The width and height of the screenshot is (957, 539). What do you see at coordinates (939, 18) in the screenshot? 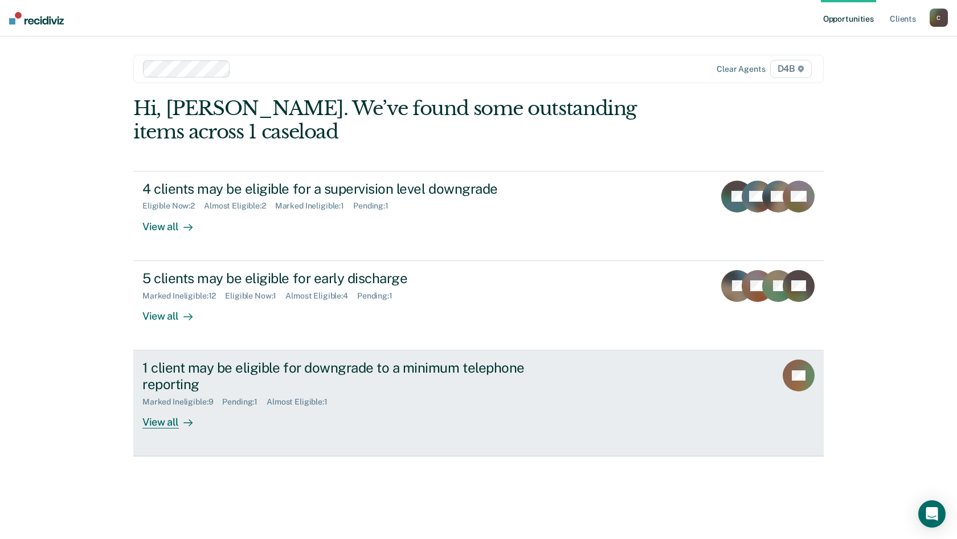
I see `div: C` at bounding box center [939, 18].